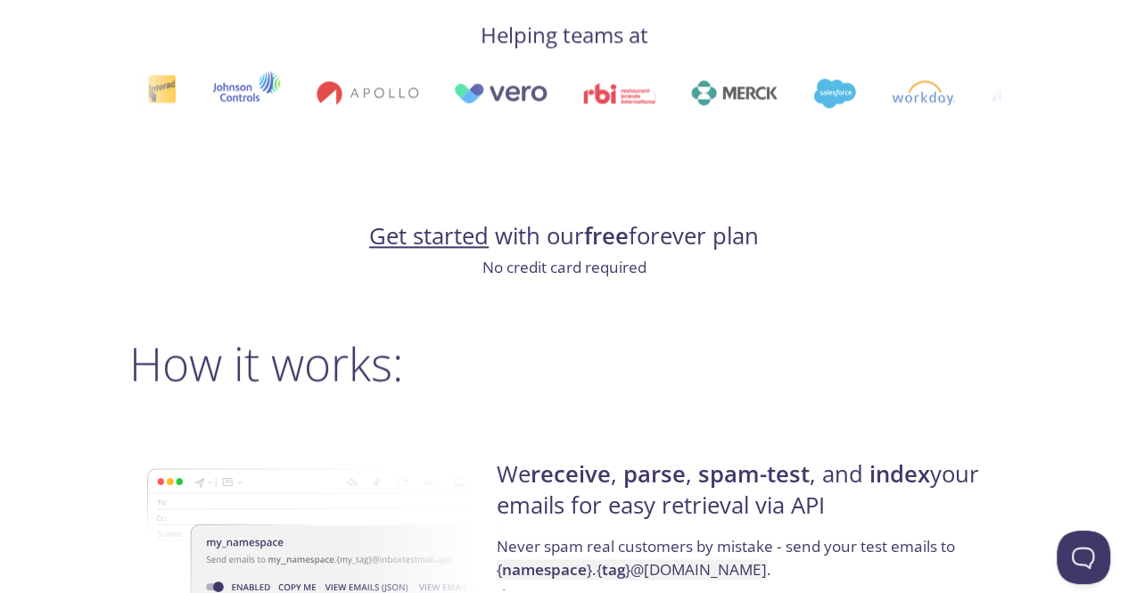  I want to click on img: workday, so click(923, 93).